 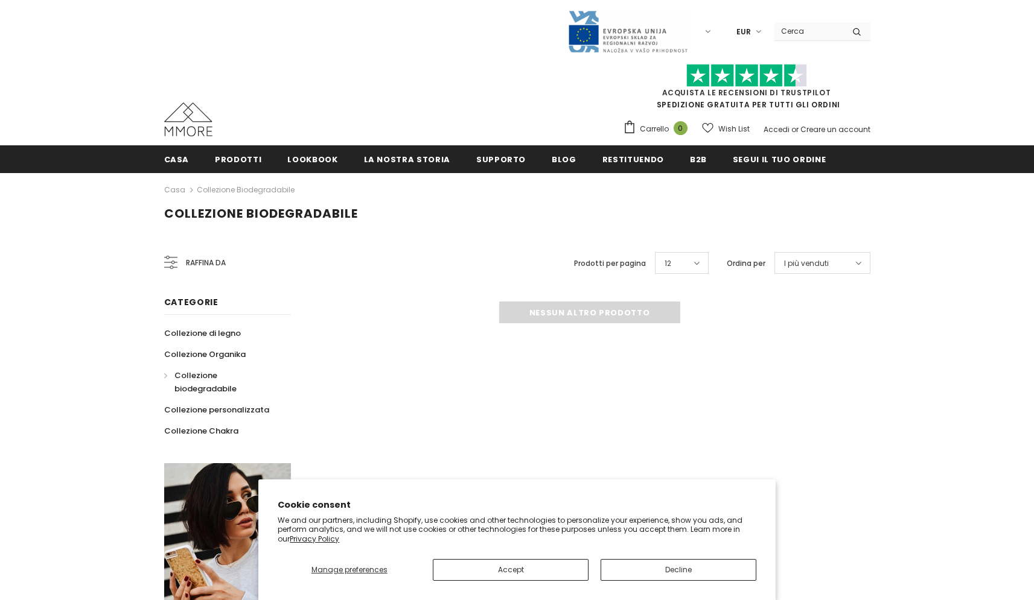 I want to click on img: Javni Razpis, so click(x=628, y=31).